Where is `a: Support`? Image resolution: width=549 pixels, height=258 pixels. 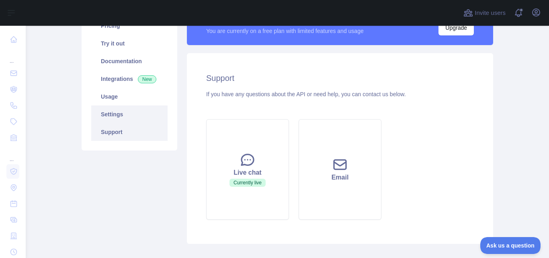 a: Support is located at coordinates (129, 132).